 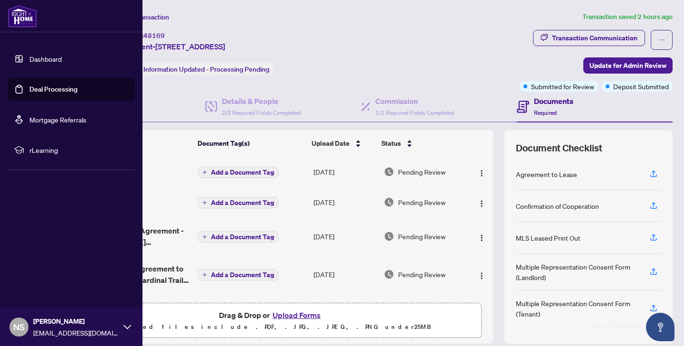 I want to click on a: Mortgage Referrals, so click(x=58, y=120).